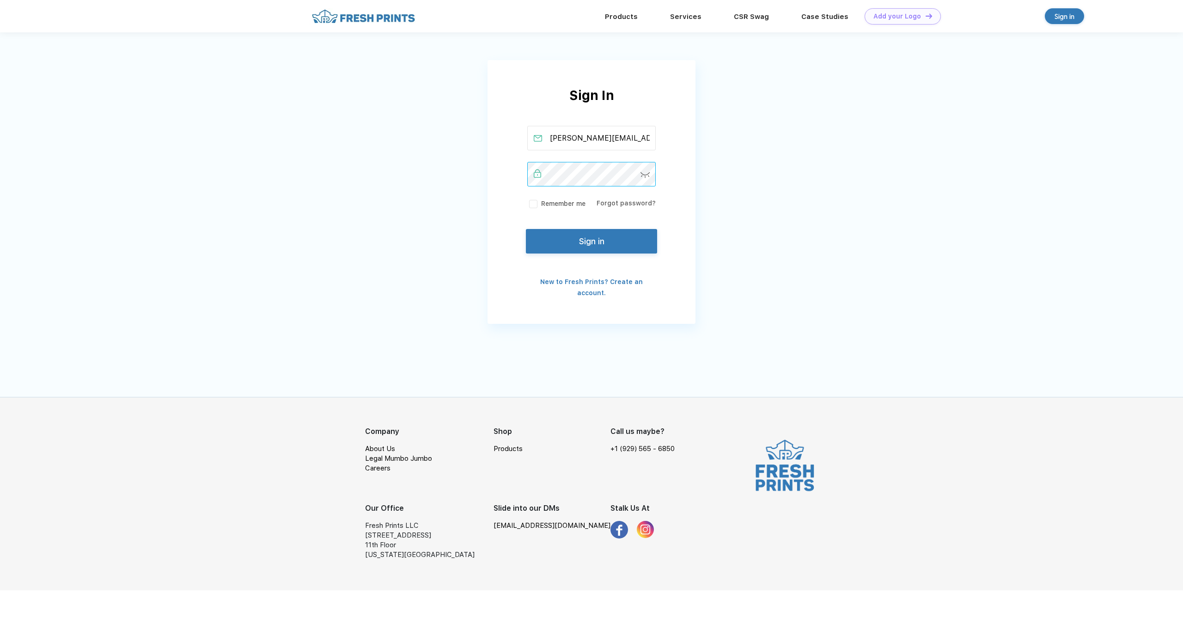 The height and width of the screenshot is (625, 1183). I want to click on div: Sign In, so click(592, 105).